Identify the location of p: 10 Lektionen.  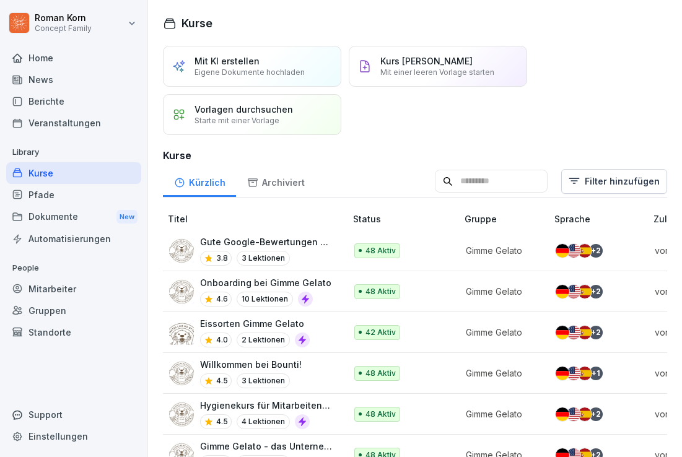
(265, 299).